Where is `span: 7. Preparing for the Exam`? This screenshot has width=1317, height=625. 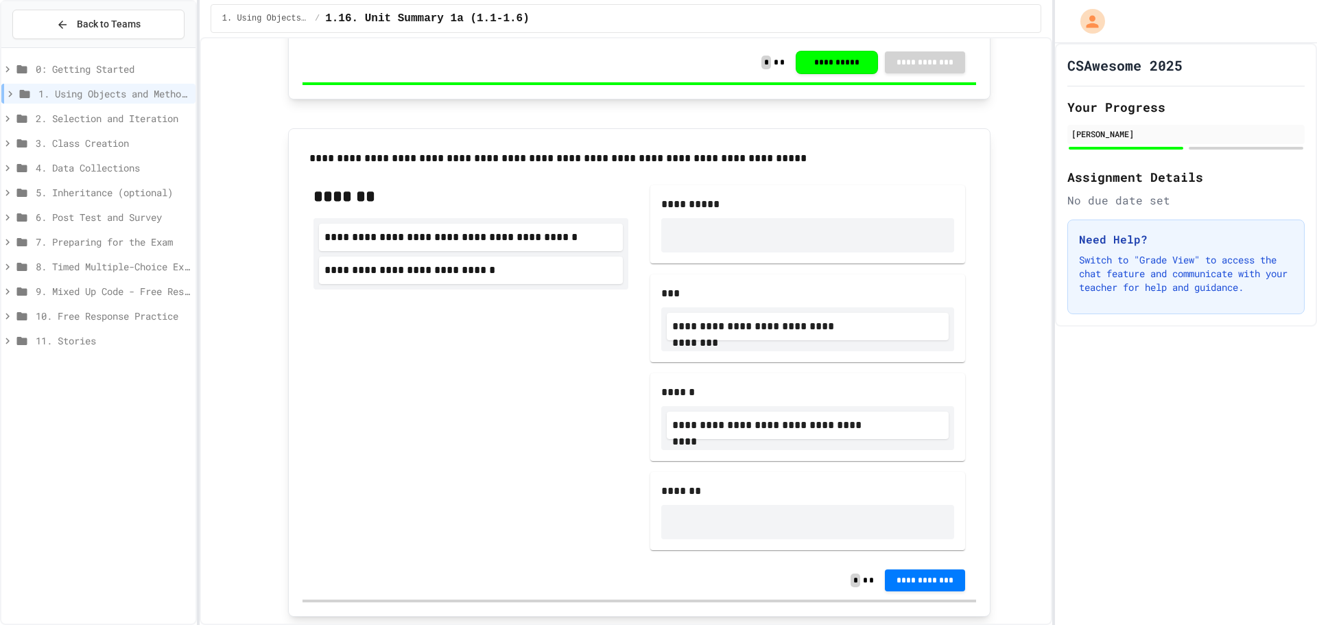
span: 7. Preparing for the Exam is located at coordinates (113, 242).